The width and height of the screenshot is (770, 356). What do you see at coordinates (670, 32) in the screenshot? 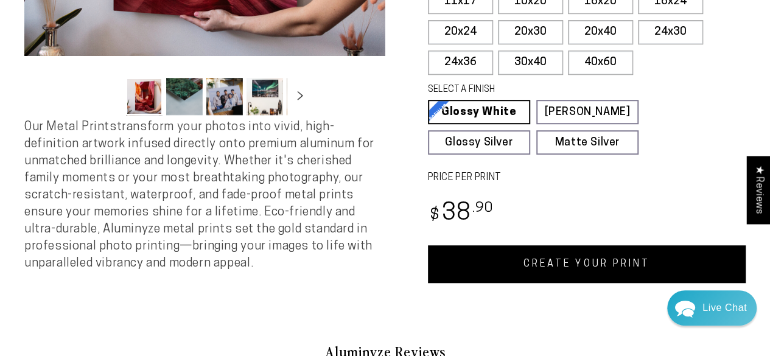
I see `label: 24x30` at bounding box center [670, 32].